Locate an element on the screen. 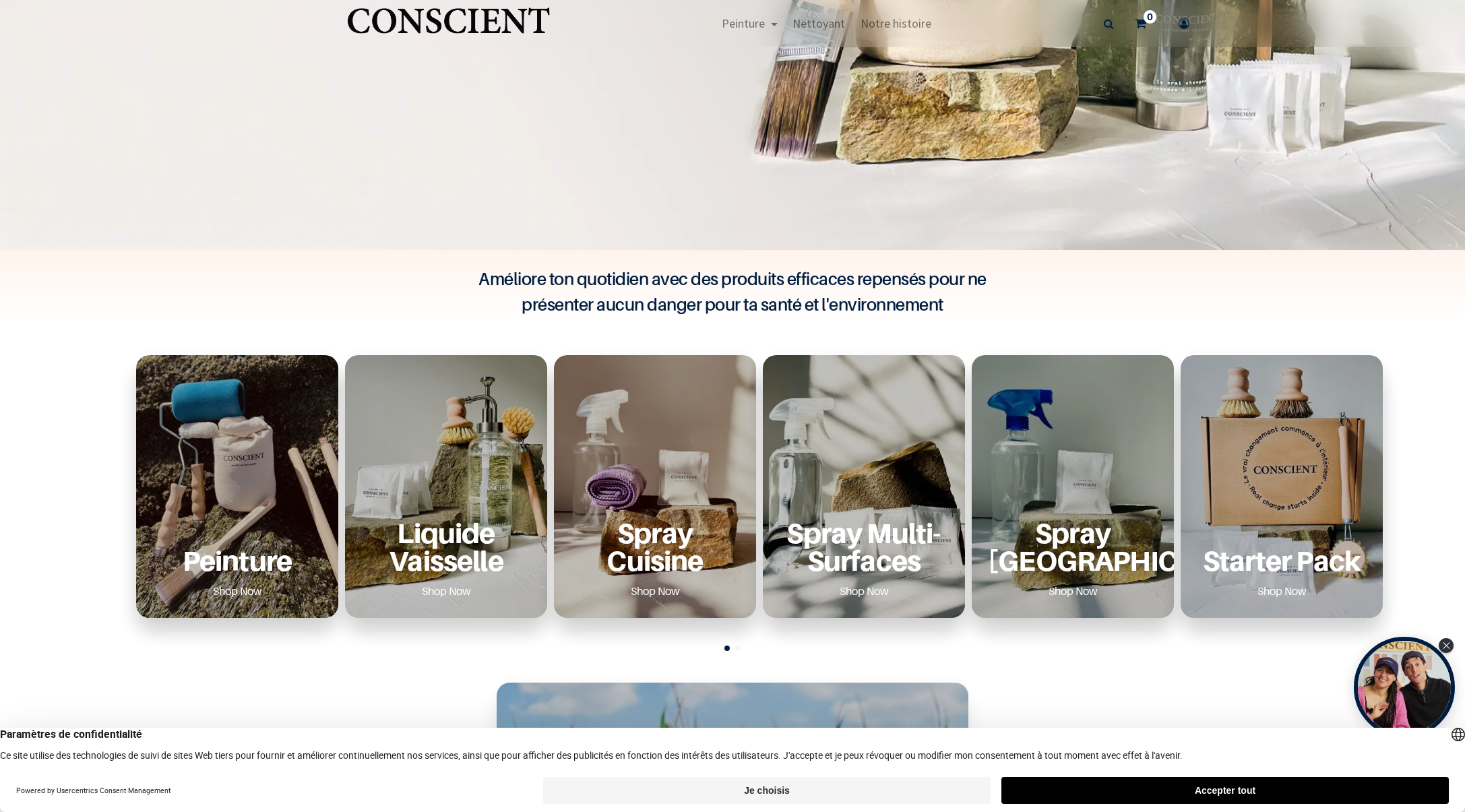 The height and width of the screenshot is (812, 1465). button: Open chat widget is located at coordinates (32, 32).